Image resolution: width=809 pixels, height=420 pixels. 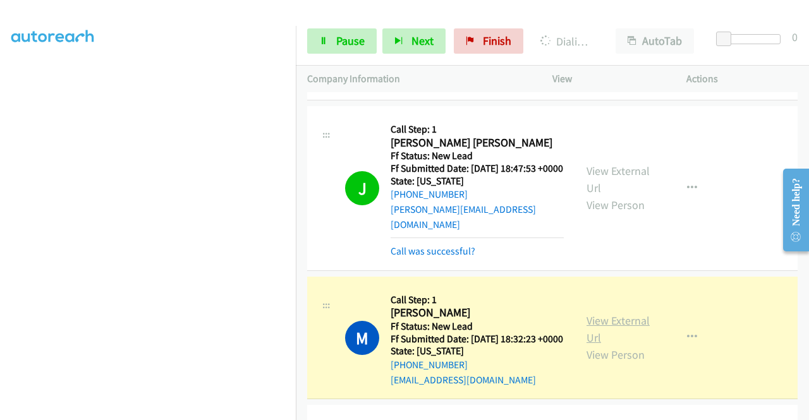 I want to click on h1: M, so click(x=362, y=338).